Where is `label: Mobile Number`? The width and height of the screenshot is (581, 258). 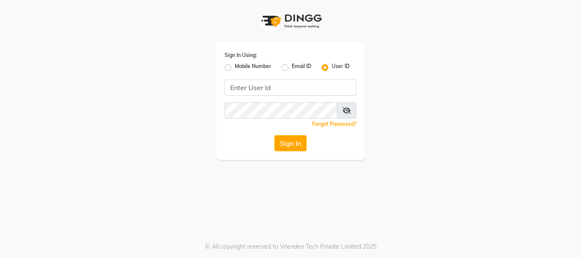 label: Mobile Number is located at coordinates (253, 68).